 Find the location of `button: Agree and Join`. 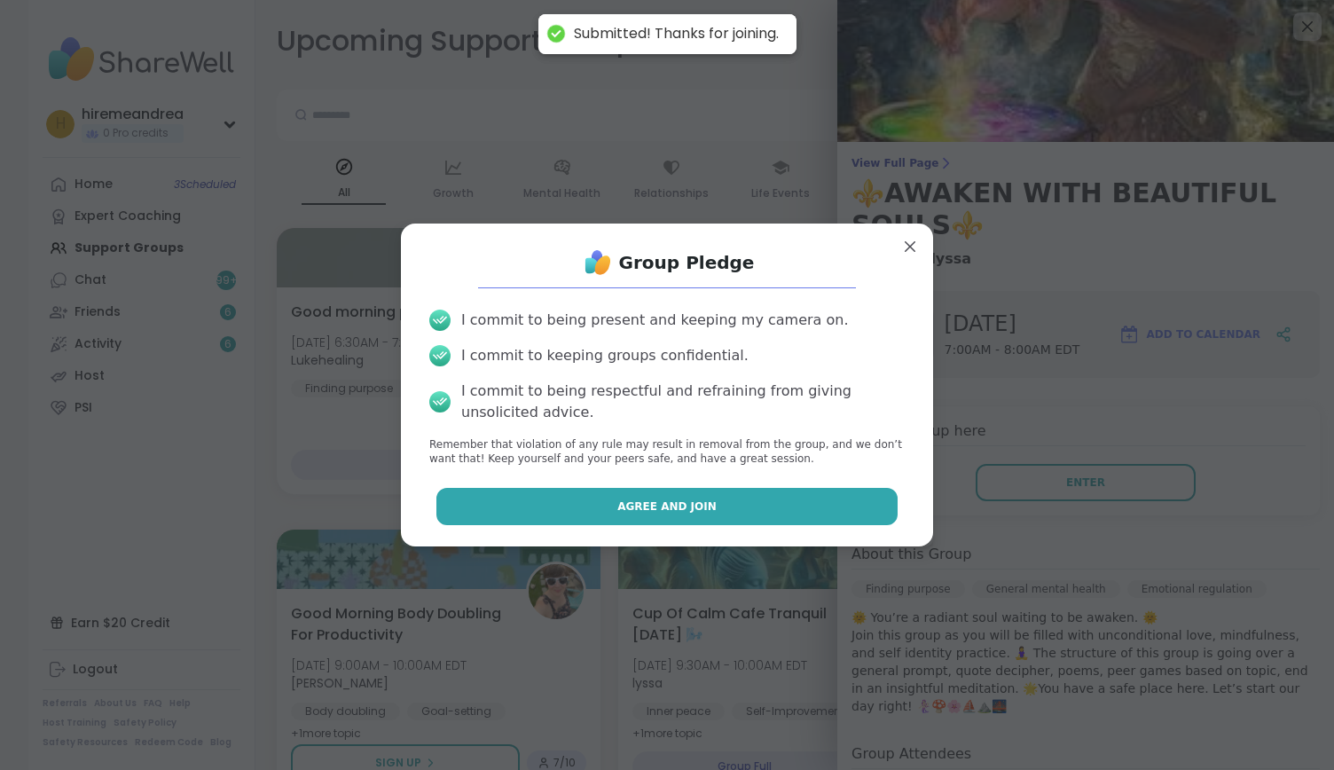

button: Agree and Join is located at coordinates (667, 506).